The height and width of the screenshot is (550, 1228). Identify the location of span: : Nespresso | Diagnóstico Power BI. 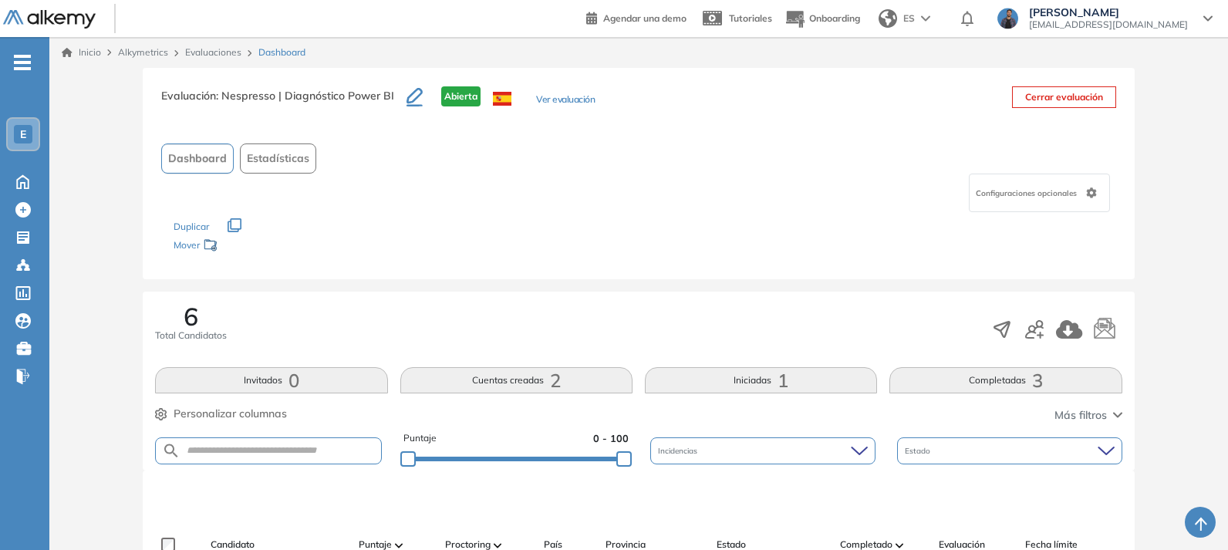
(305, 96).